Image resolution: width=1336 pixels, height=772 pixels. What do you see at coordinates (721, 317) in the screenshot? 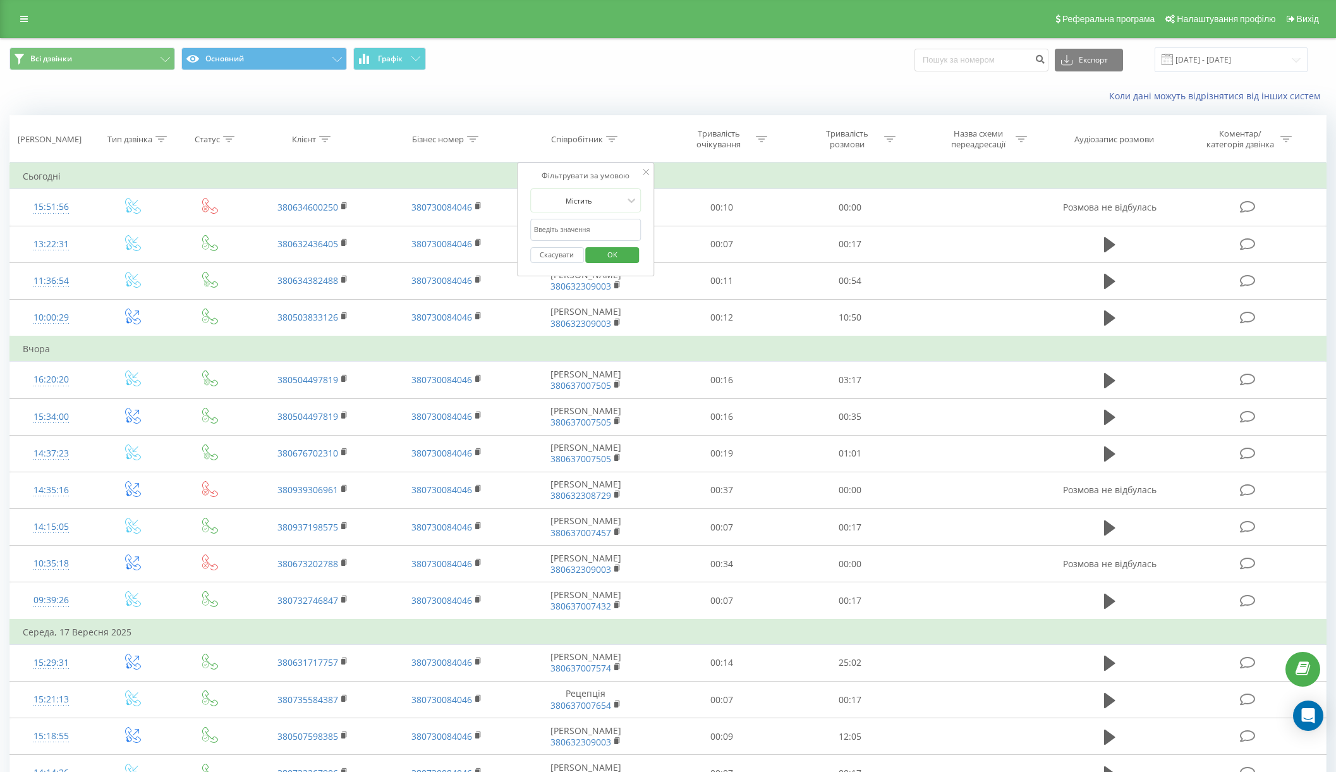
I see `td: 00:12` at bounding box center [721, 317].